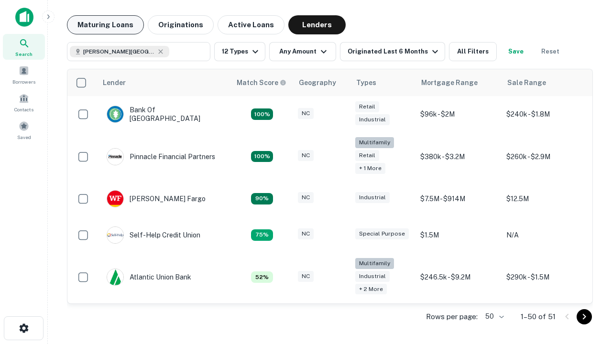  What do you see at coordinates (370, 168) in the screenshot?
I see `div: + 1 more` at bounding box center [370, 168].